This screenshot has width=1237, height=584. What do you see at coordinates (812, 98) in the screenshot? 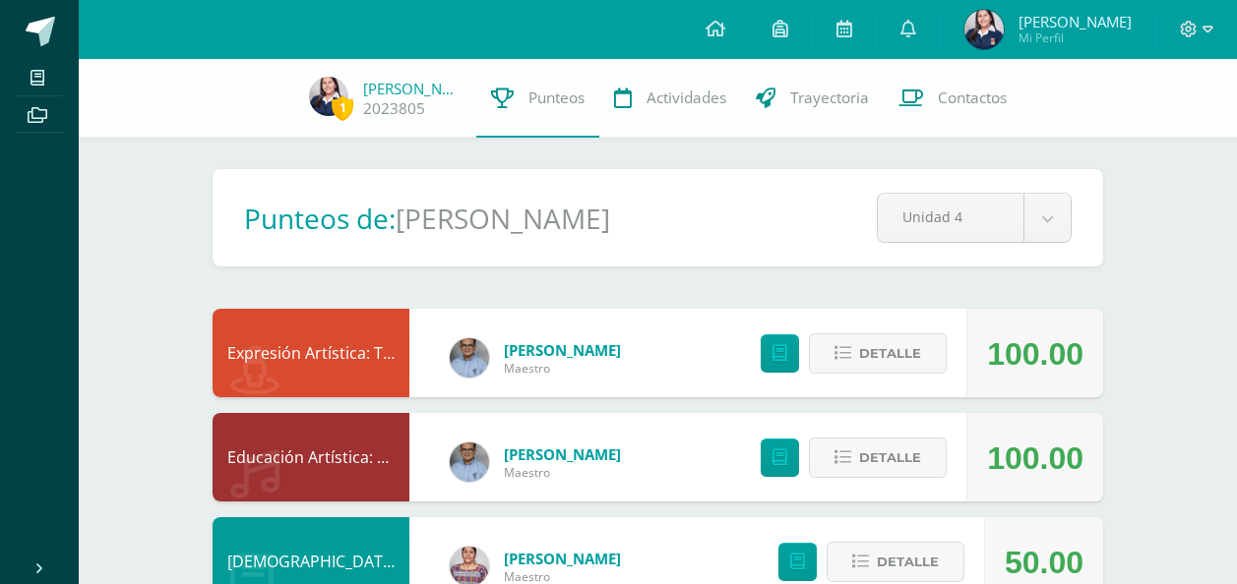
I see `a: Trayectoria` at bounding box center [812, 98].